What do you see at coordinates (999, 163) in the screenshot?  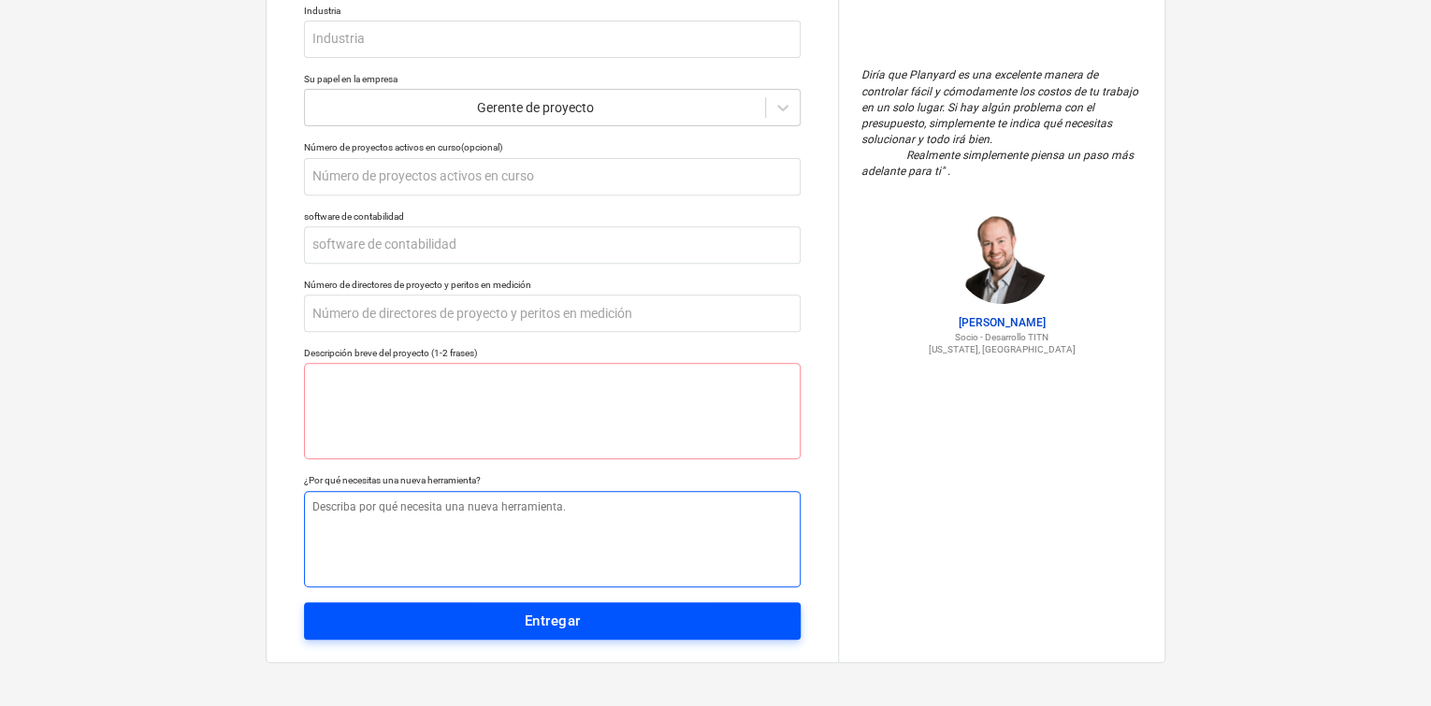 I see `font: Realmente simplemente piensa un paso más adelante para ti` at bounding box center [999, 163].